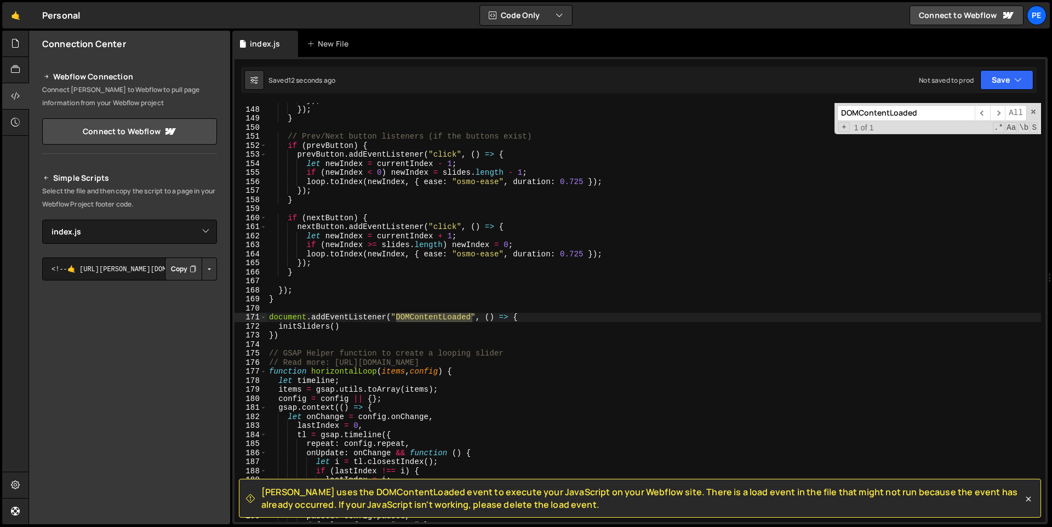  I want to click on div: 182, so click(250, 417).